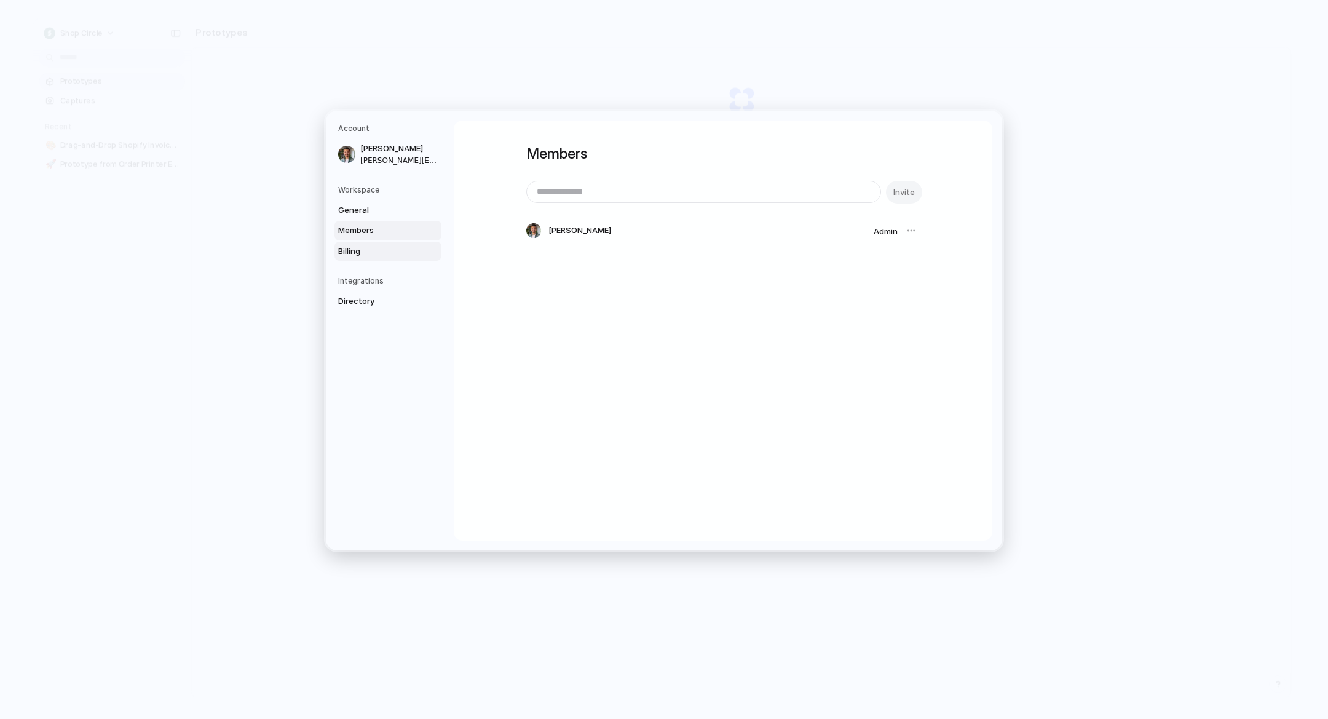  Describe the element at coordinates (390, 190) in the screenshot. I see `h5: Workspace` at that location.